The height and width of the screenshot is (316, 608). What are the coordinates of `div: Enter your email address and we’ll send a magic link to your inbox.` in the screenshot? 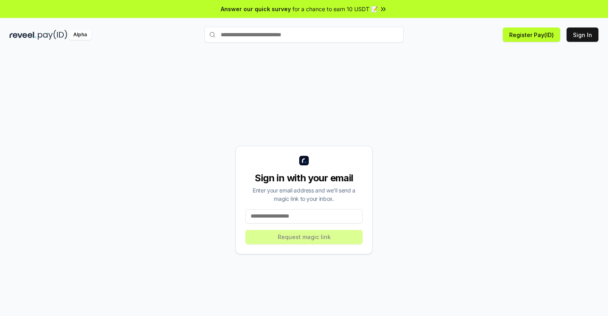 It's located at (304, 194).